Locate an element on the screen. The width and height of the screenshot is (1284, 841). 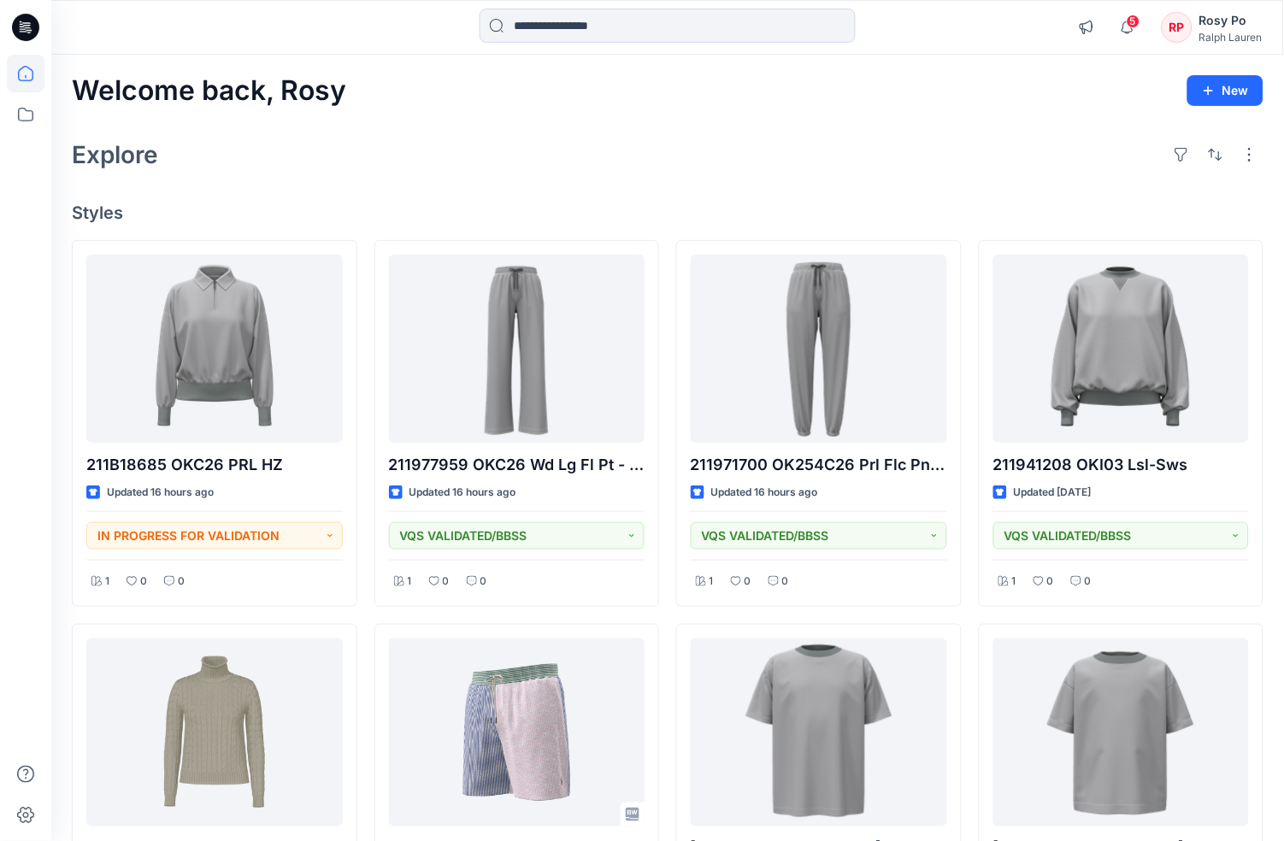
a: 641835 001 323 is located at coordinates (819, 733).